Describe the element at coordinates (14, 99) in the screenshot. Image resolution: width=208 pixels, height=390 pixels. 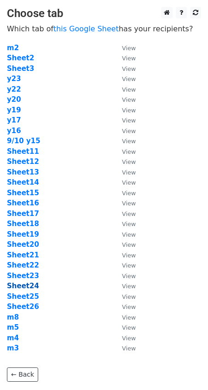
I see `a: y20` at that location.